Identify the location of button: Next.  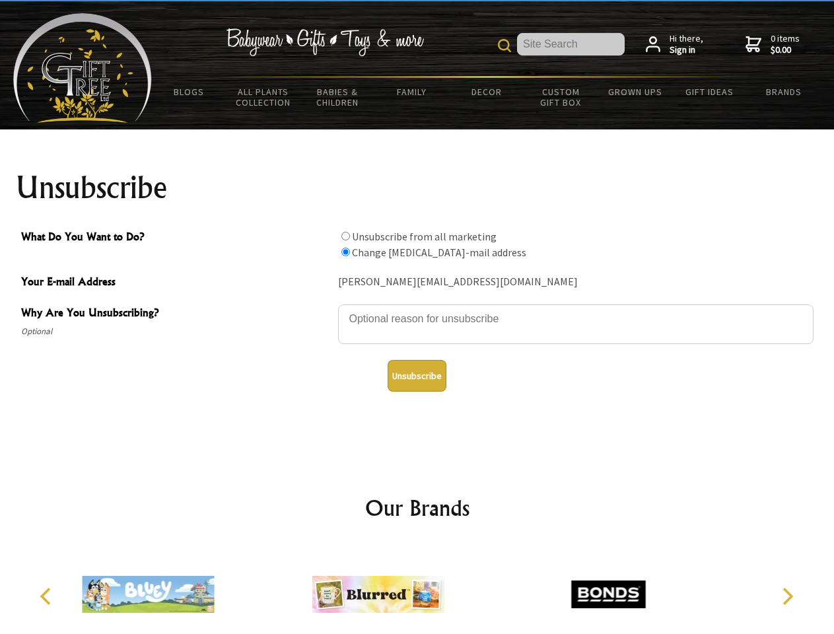
(787, 596).